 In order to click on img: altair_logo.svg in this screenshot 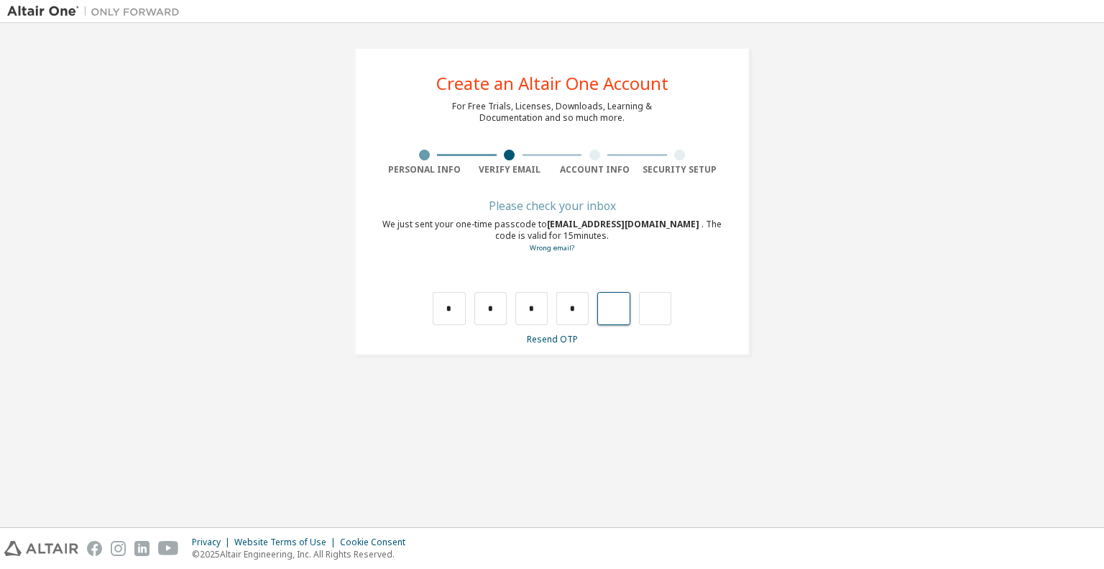, I will do `click(41, 548)`.